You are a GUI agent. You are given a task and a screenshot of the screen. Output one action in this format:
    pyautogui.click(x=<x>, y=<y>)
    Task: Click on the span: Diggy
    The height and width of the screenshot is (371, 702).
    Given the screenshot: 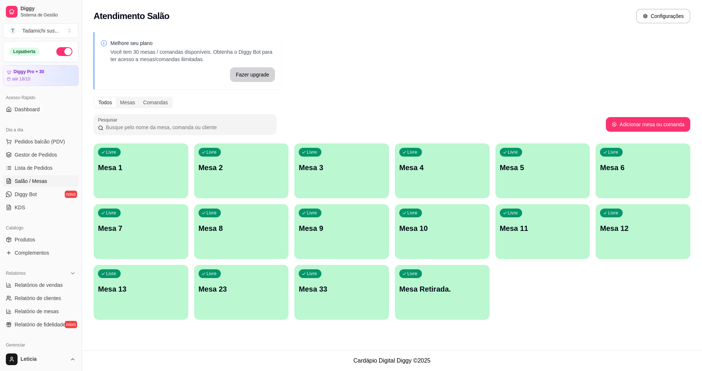 What is the action you would take?
    pyautogui.click(x=48, y=9)
    